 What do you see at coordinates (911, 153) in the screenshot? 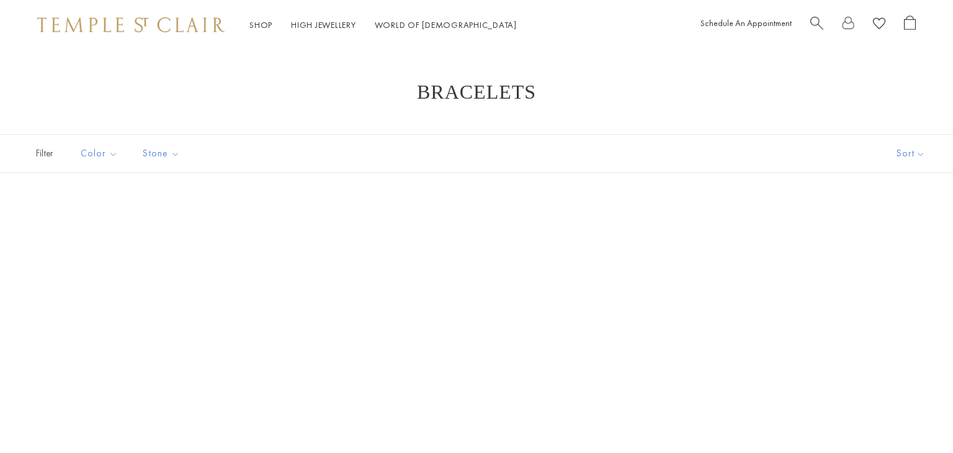
I see `button: Show sort by` at bounding box center [911, 153].